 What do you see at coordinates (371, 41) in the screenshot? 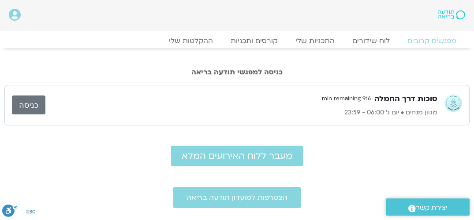
I see `a: לוח שידורים` at bounding box center [371, 41].